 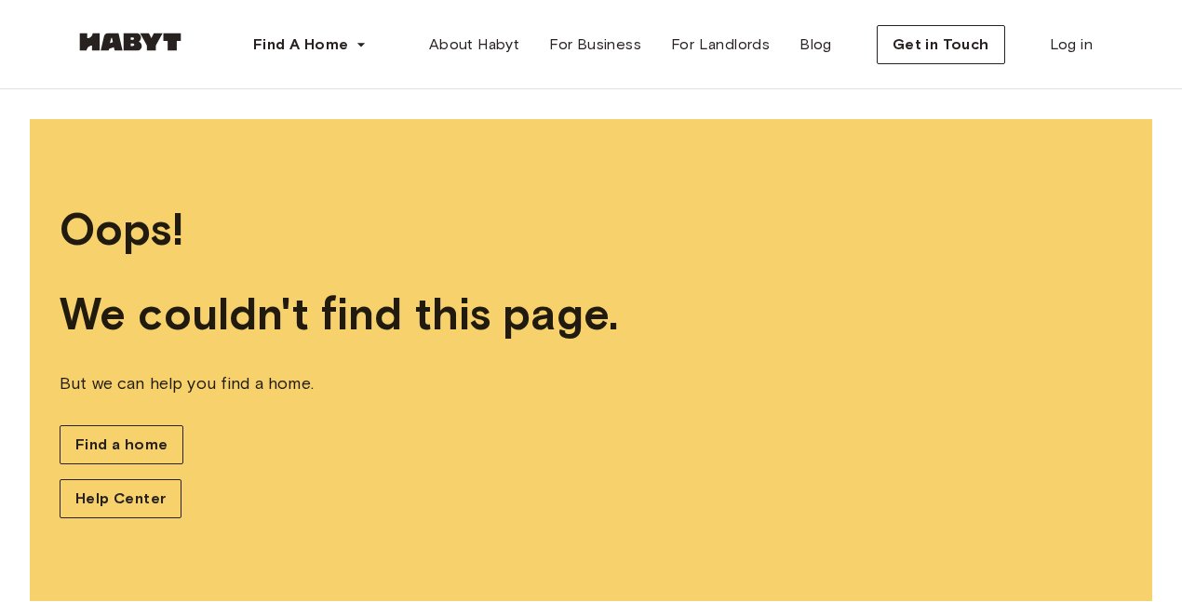 What do you see at coordinates (474, 45) in the screenshot?
I see `span: About Habyt` at bounding box center [474, 45].